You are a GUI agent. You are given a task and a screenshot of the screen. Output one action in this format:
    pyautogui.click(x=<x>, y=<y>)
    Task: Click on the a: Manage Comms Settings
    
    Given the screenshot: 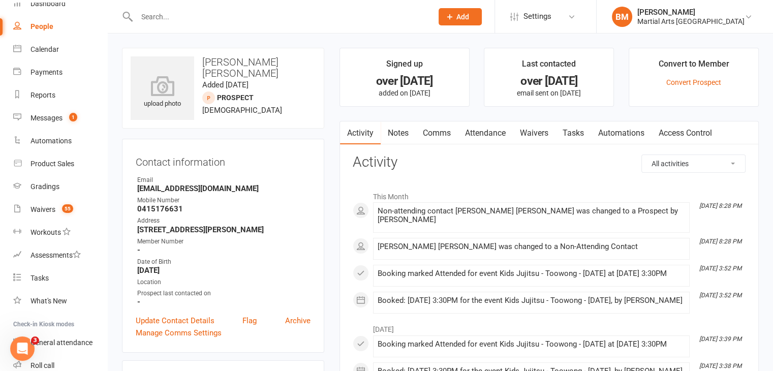 What is the action you would take?
    pyautogui.click(x=178, y=333)
    